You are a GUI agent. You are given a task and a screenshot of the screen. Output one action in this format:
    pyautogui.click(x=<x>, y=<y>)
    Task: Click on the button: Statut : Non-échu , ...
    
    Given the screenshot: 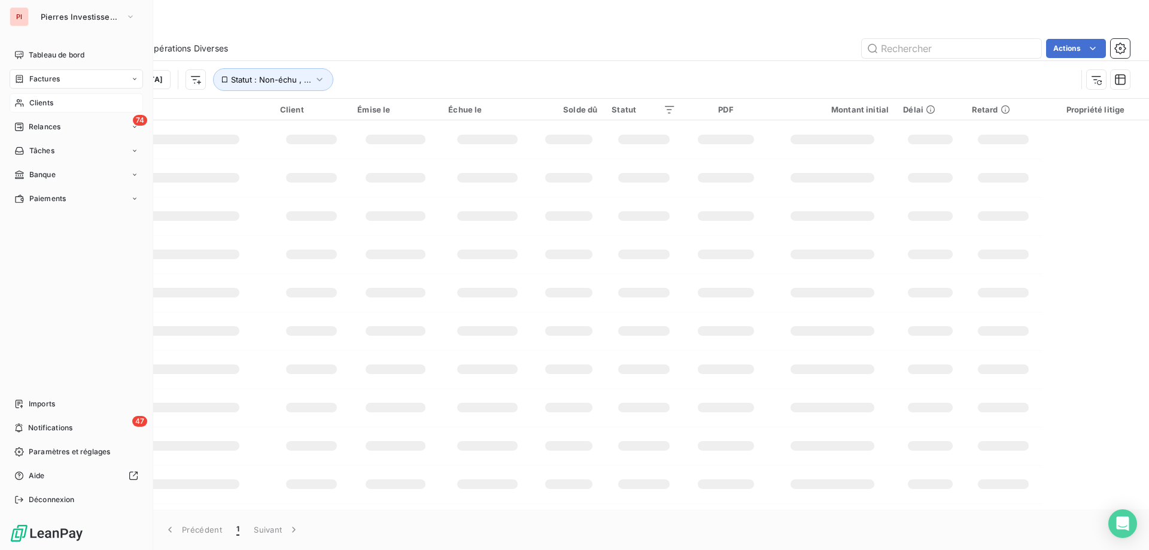 What is the action you would take?
    pyautogui.click(x=273, y=80)
    